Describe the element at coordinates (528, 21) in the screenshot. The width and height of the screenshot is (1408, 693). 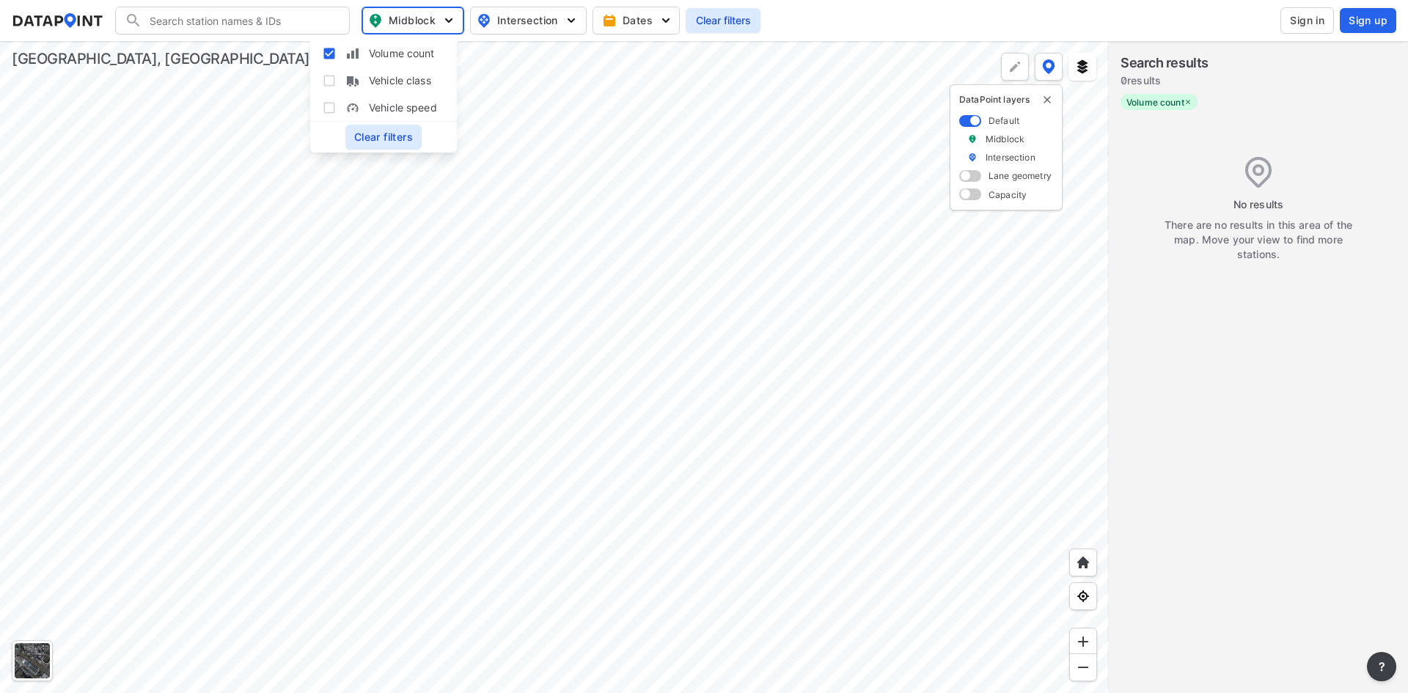
I see `button: Intersection` at that location.